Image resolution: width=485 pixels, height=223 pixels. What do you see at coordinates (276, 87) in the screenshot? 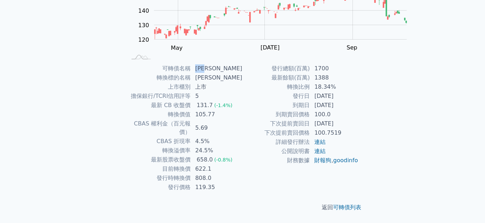
I see `td: 轉換比例` at bounding box center [276, 87].